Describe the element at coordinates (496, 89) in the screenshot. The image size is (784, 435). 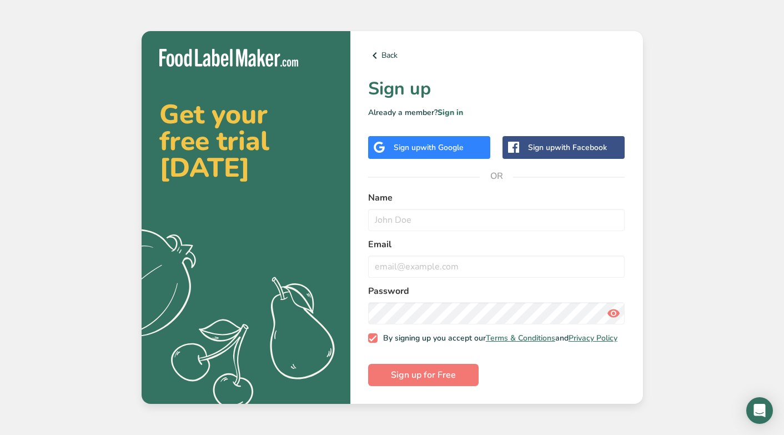
I see `h1: Sign up` at that location.